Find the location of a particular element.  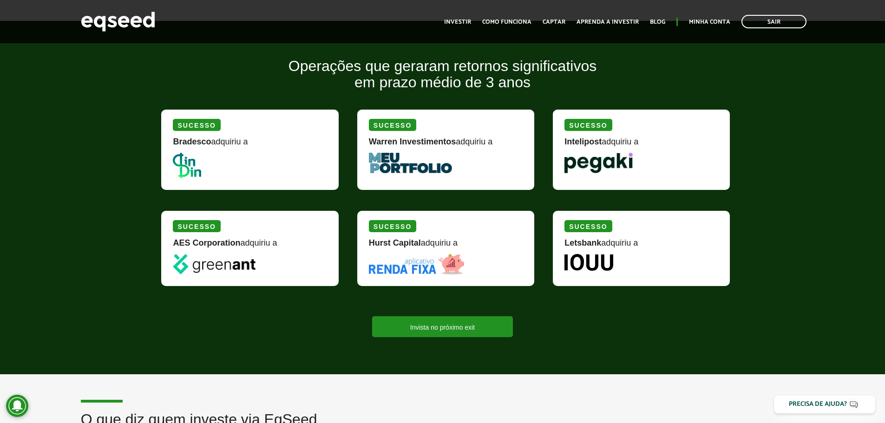

strong: Warren Investimentos is located at coordinates (412, 142).